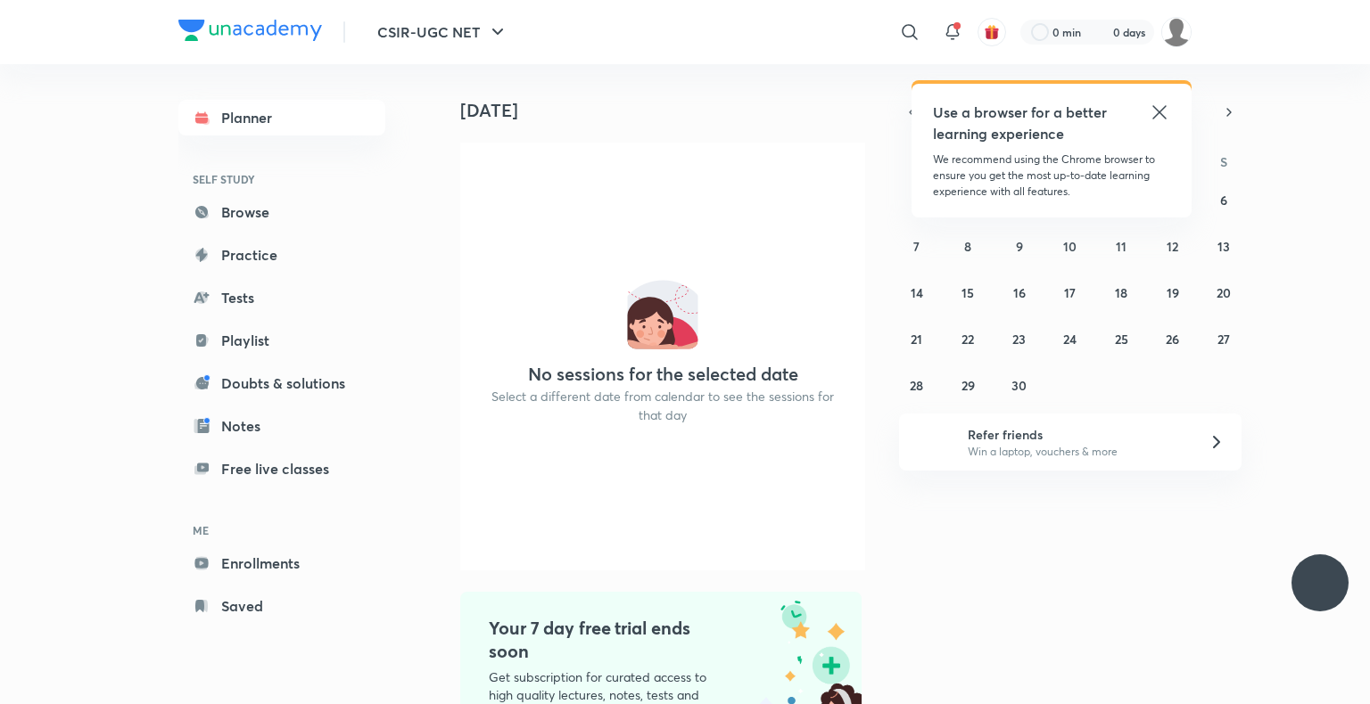 Image resolution: width=1370 pixels, height=704 pixels. What do you see at coordinates (917, 339) in the screenshot?
I see `button: September 21, 2025` at bounding box center [917, 339].